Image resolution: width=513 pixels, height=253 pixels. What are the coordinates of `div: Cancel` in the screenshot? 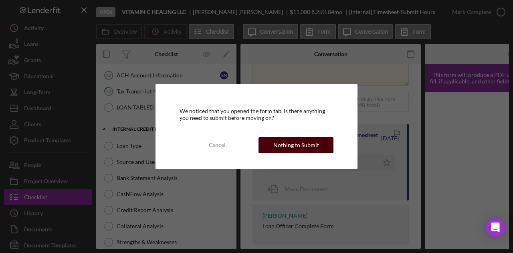 It's located at (217, 145).